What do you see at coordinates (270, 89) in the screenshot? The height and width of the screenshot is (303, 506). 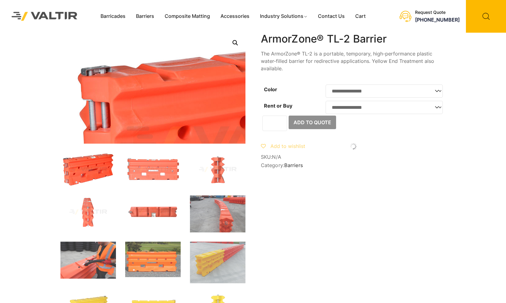 I see `label: Color` at bounding box center [270, 89].